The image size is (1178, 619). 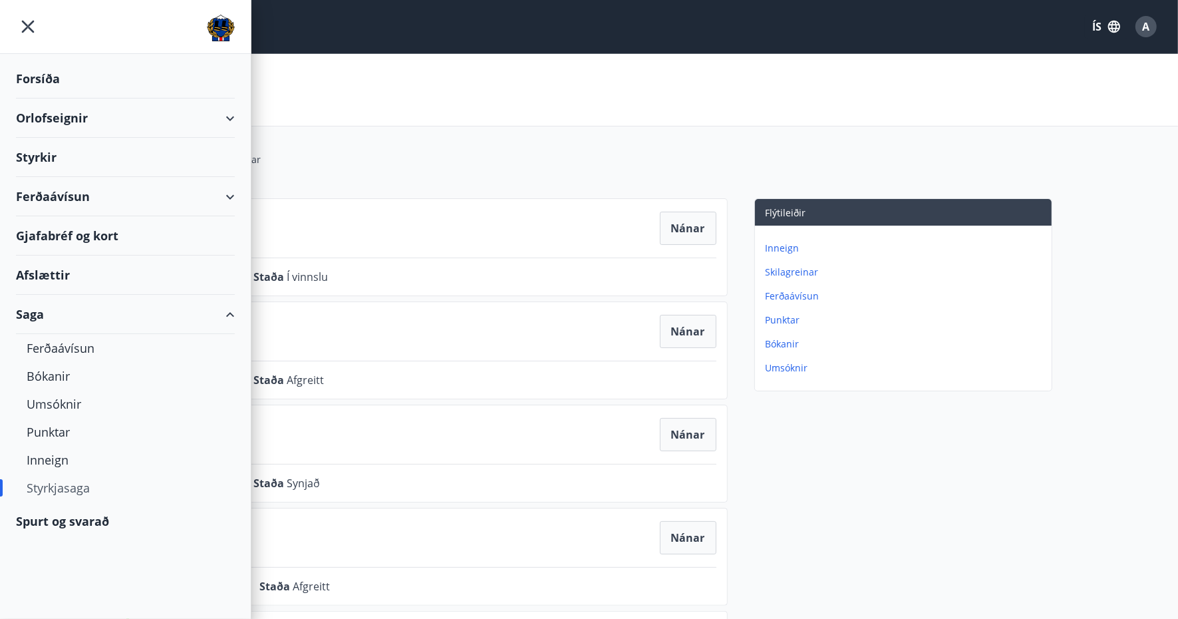 I want to click on div: Inneign, so click(x=125, y=460).